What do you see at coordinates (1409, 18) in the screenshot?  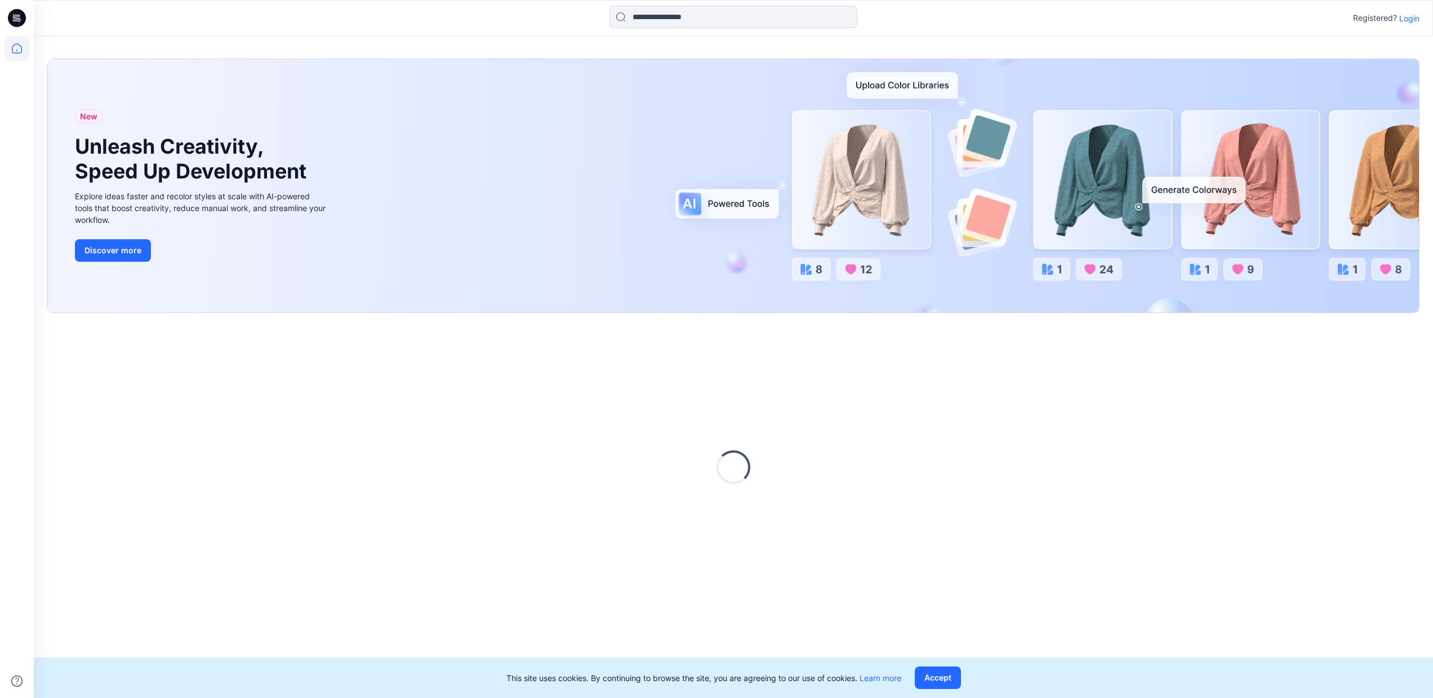 I see `p: Login` at bounding box center [1409, 18].